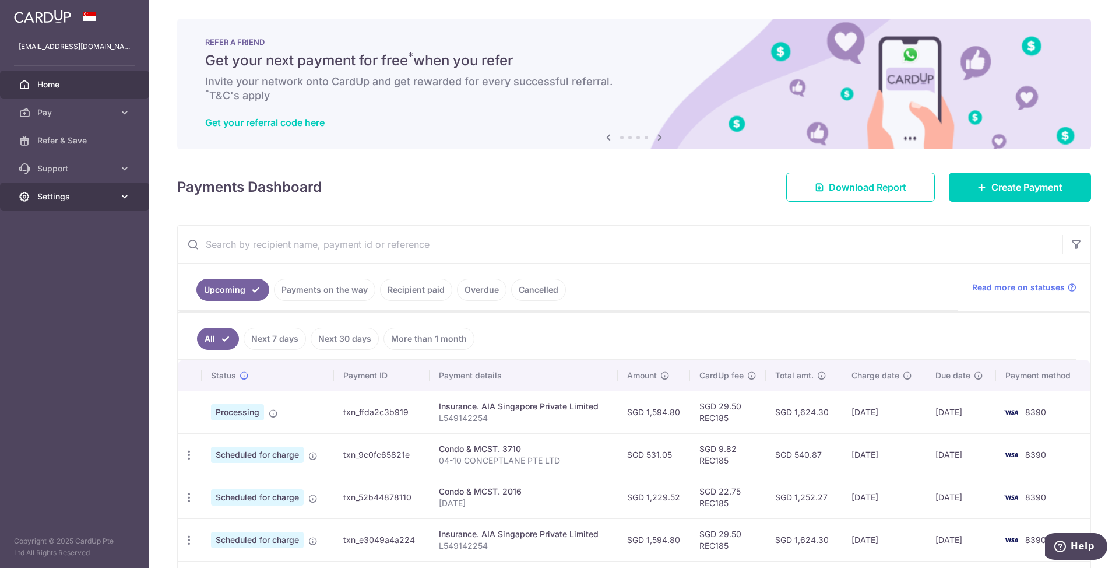 This screenshot has width=1119, height=568. Describe the element at coordinates (237, 412) in the screenshot. I see `span: Processing` at that location.